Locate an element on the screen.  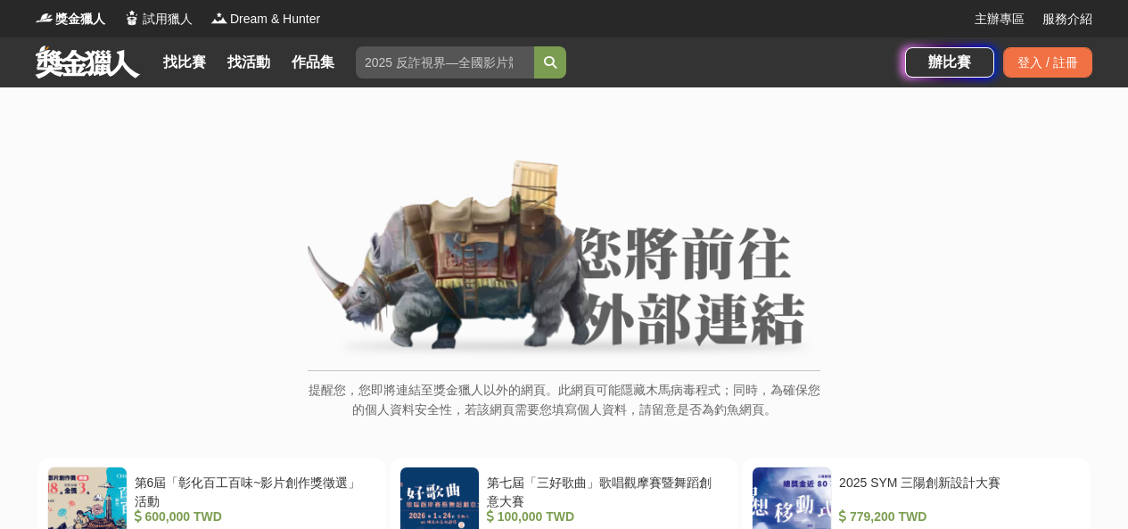
div: 登入 / 註冊 is located at coordinates (1048, 62).